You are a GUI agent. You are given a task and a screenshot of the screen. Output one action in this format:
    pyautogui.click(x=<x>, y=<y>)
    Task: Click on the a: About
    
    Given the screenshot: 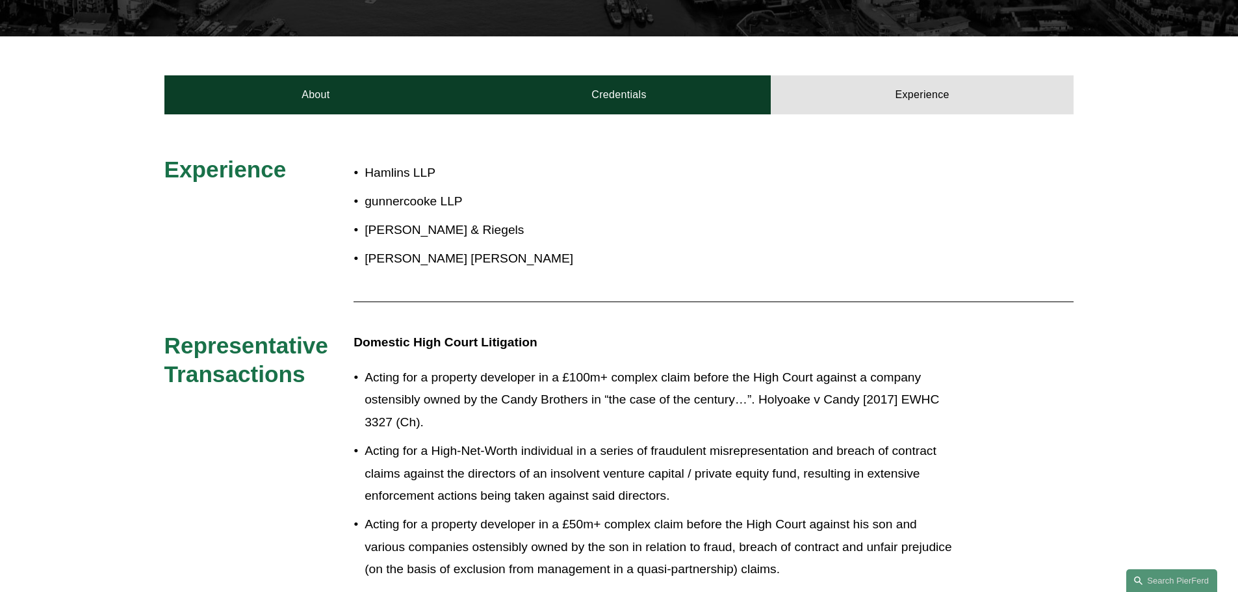 What is the action you would take?
    pyautogui.click(x=316, y=95)
    